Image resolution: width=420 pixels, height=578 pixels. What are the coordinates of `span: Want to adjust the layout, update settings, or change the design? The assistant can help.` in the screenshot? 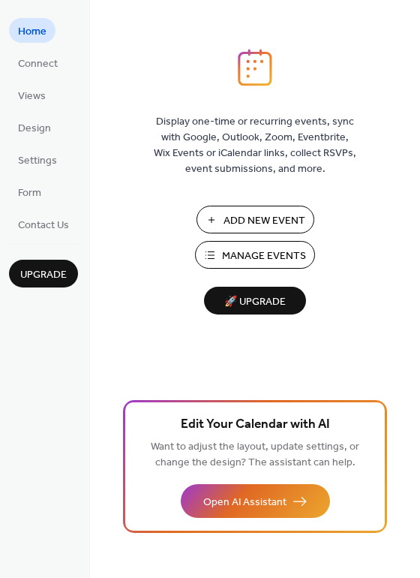 It's located at (255, 455).